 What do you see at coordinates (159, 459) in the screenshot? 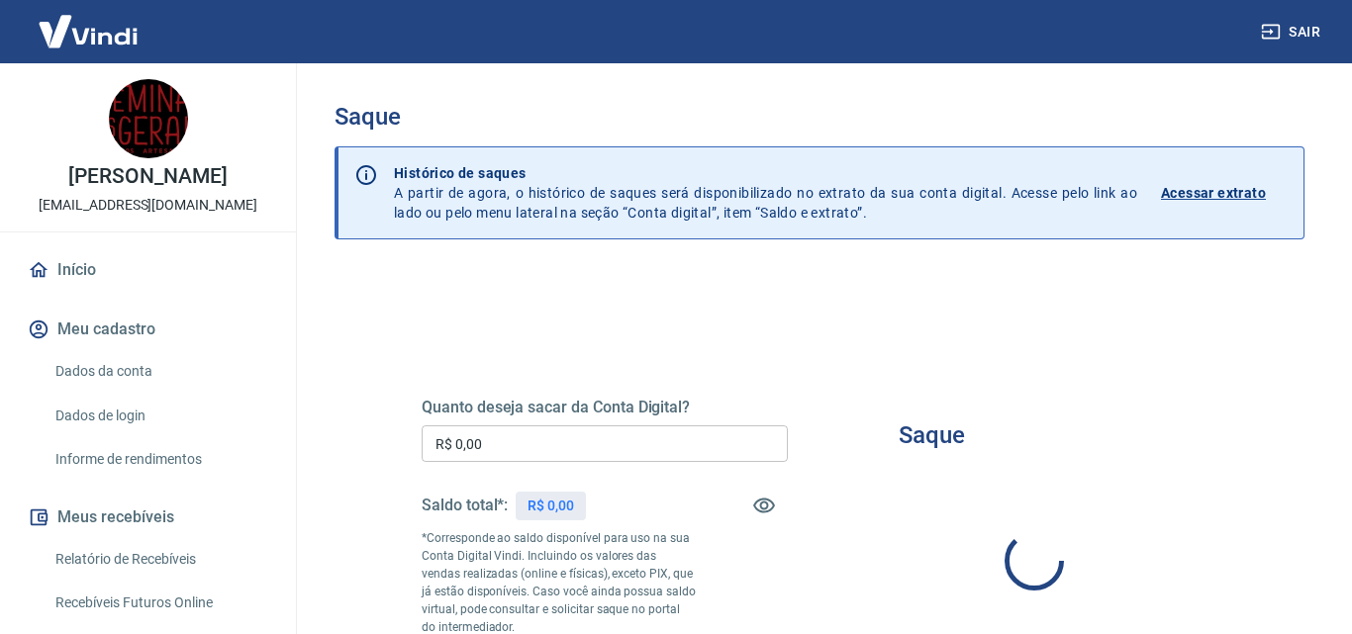
I see `a: Informe de rendimentos` at bounding box center [159, 459].